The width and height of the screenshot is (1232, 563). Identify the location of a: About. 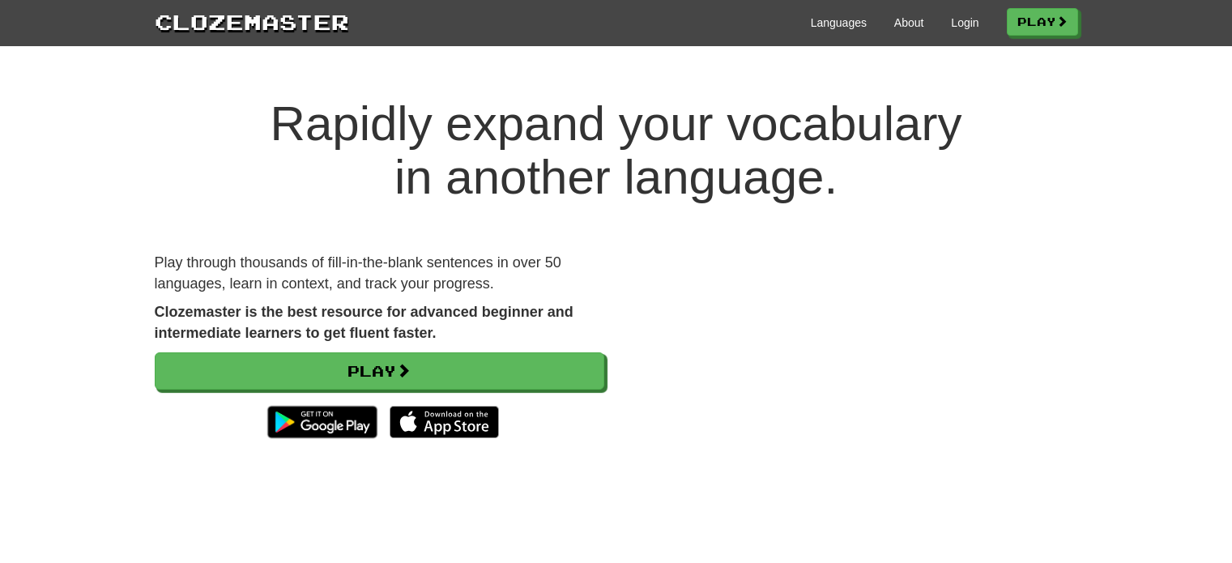
(909, 23).